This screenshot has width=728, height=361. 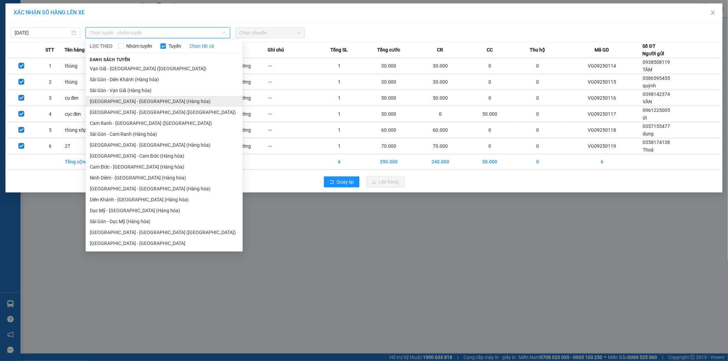 What do you see at coordinates (86, 25) in the screenshot?
I see `div: An` at bounding box center [86, 25].